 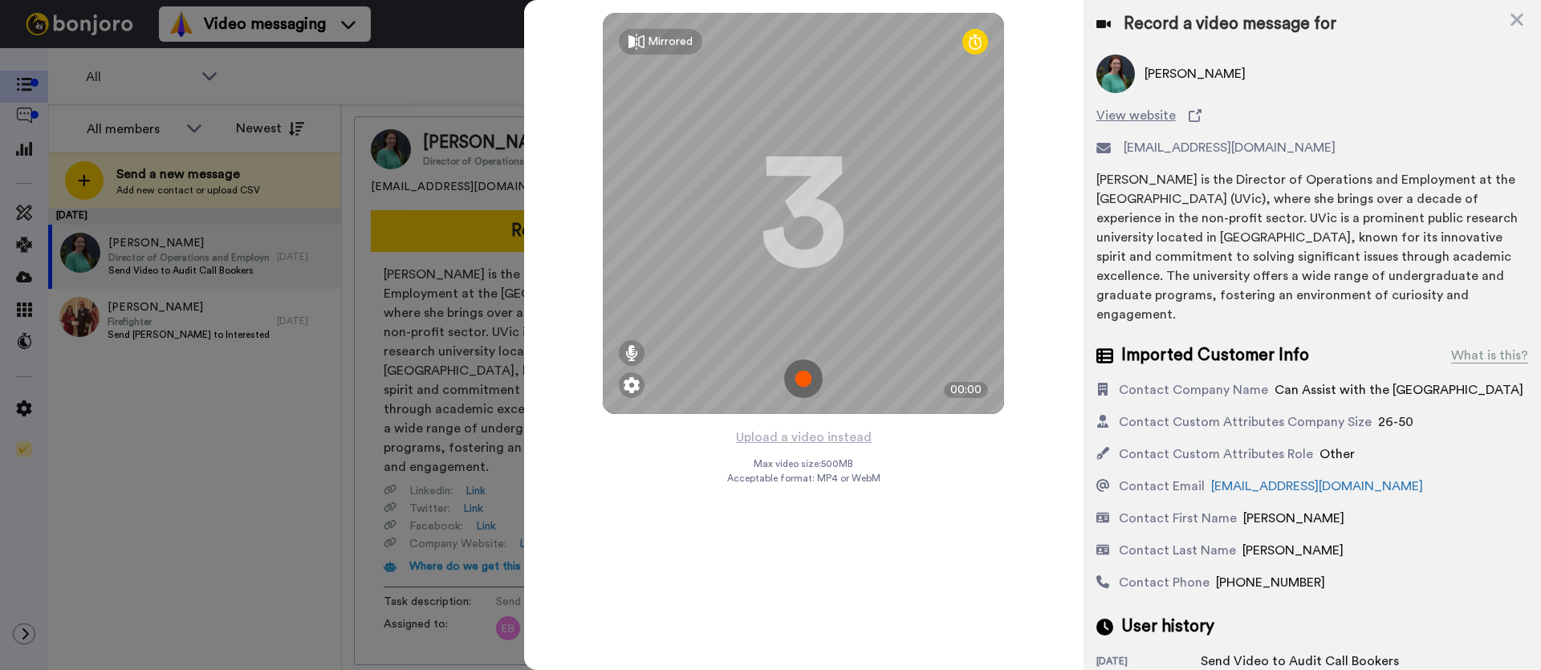 What do you see at coordinates (1178, 551) in the screenshot?
I see `div: Contact Last Name` at bounding box center [1178, 551].